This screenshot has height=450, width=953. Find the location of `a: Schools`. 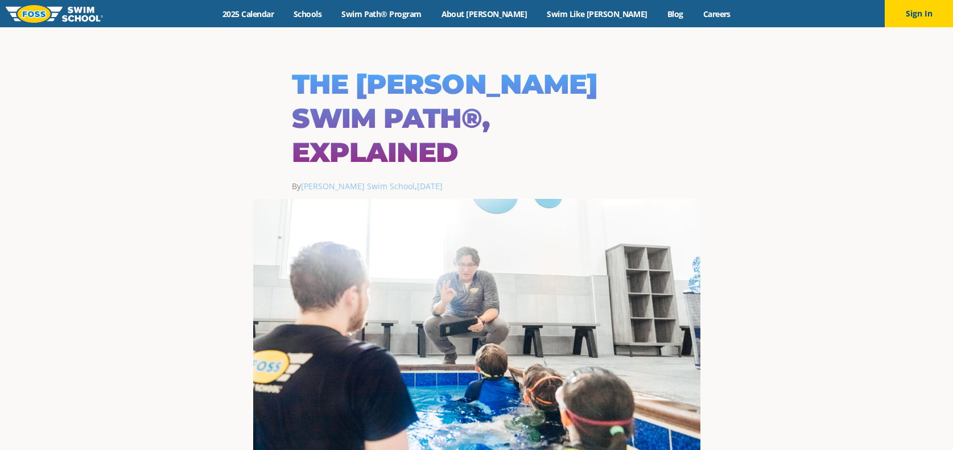

a: Schools is located at coordinates (308, 14).